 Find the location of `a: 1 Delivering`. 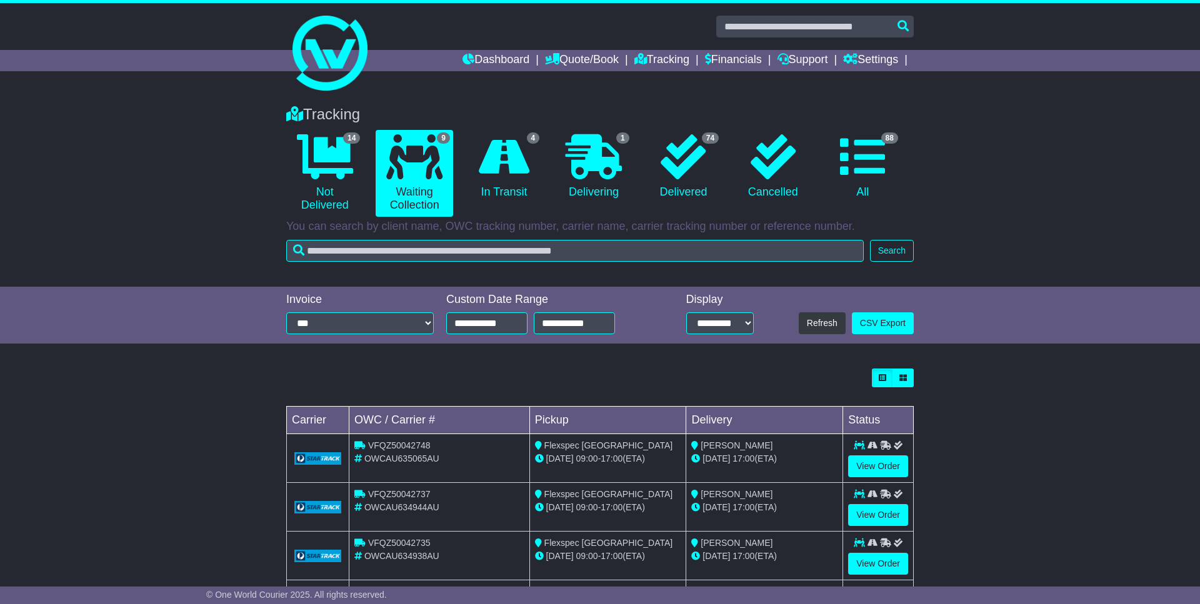

a: 1 Delivering is located at coordinates (593, 167).